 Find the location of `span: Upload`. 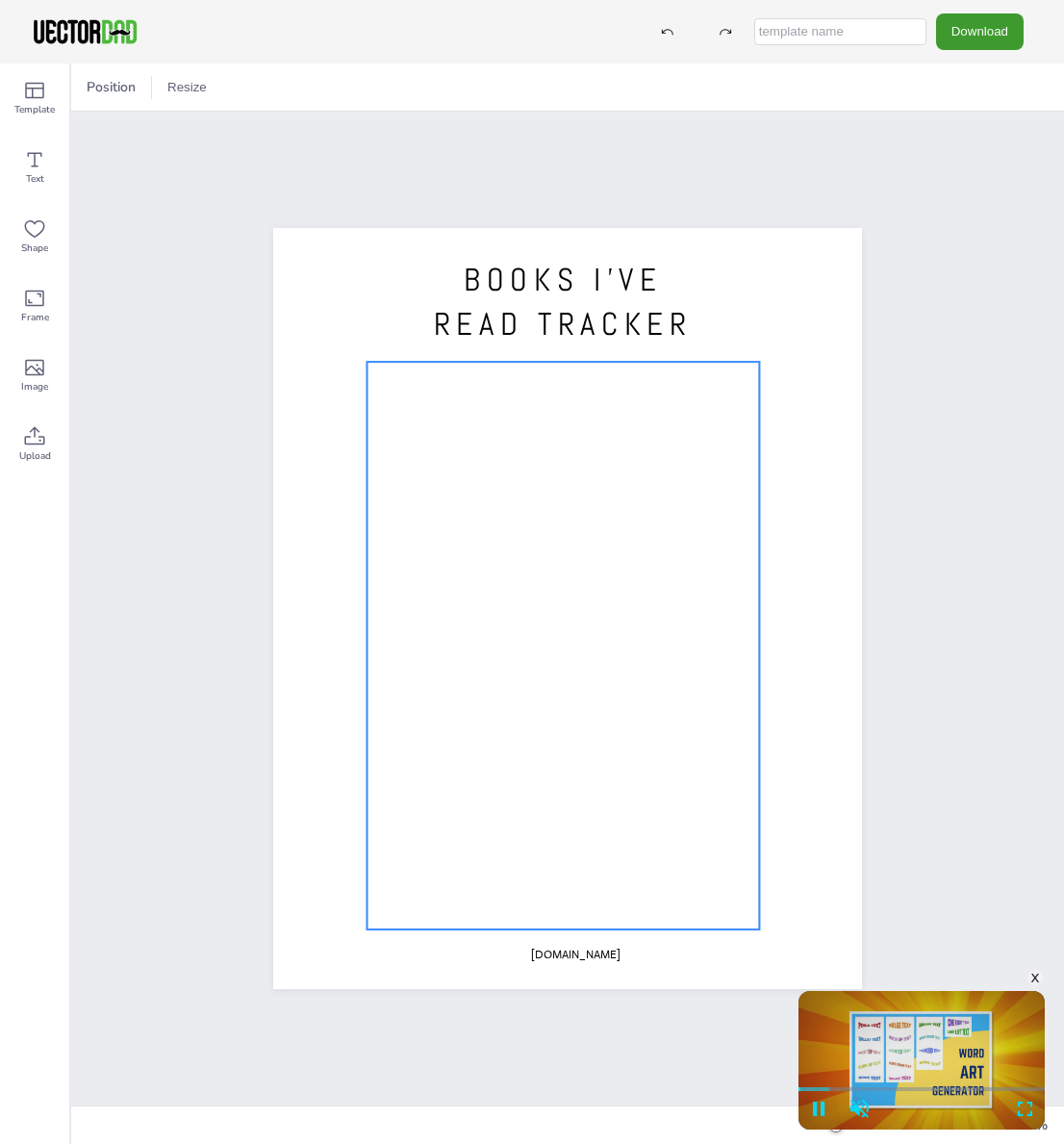

span: Upload is located at coordinates (34, 456).